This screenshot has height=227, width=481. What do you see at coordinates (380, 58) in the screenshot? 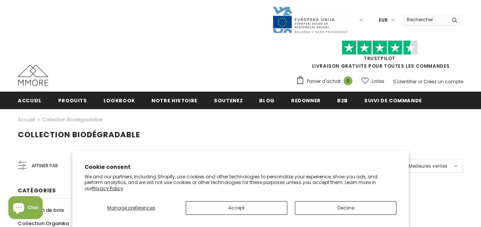
I see `a: TrustPilot` at bounding box center [380, 58].